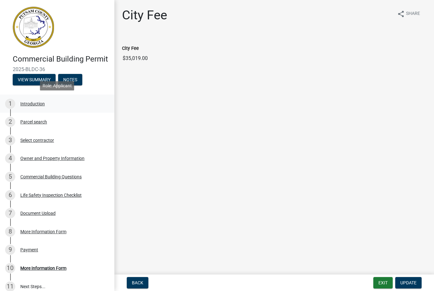  What do you see at coordinates (33, 27) in the screenshot?
I see `img: Putnam County, Georgia` at bounding box center [33, 27].